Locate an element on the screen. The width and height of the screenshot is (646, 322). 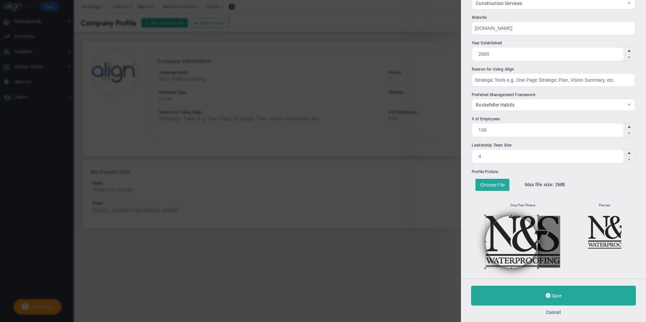
div: Preferred Management Framework is located at coordinates (553, 95).